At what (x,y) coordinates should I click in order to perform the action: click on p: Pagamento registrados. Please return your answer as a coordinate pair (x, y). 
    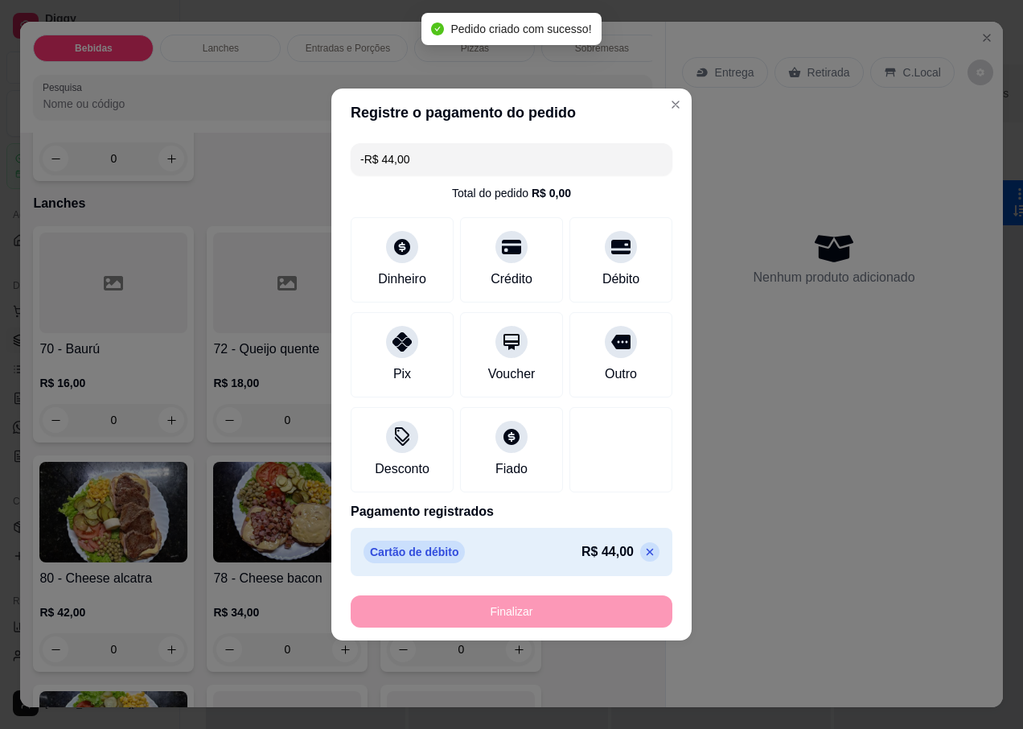
    Looking at the image, I should click on (511, 511).